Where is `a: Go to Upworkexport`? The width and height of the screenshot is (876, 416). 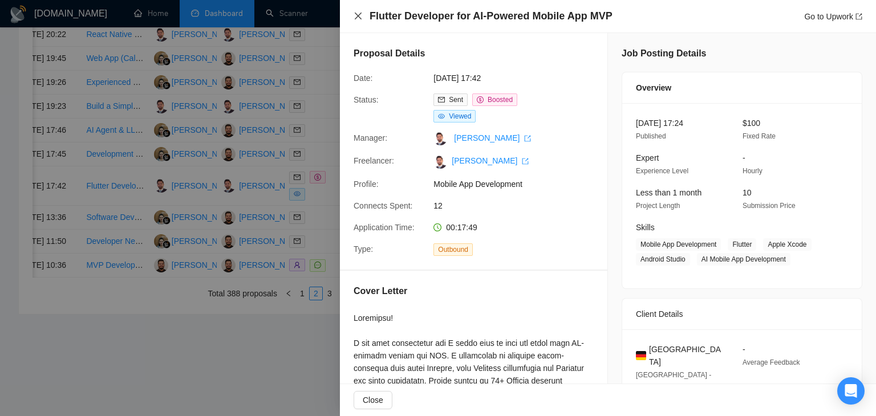 a: Go to Upworkexport is located at coordinates (833, 17).